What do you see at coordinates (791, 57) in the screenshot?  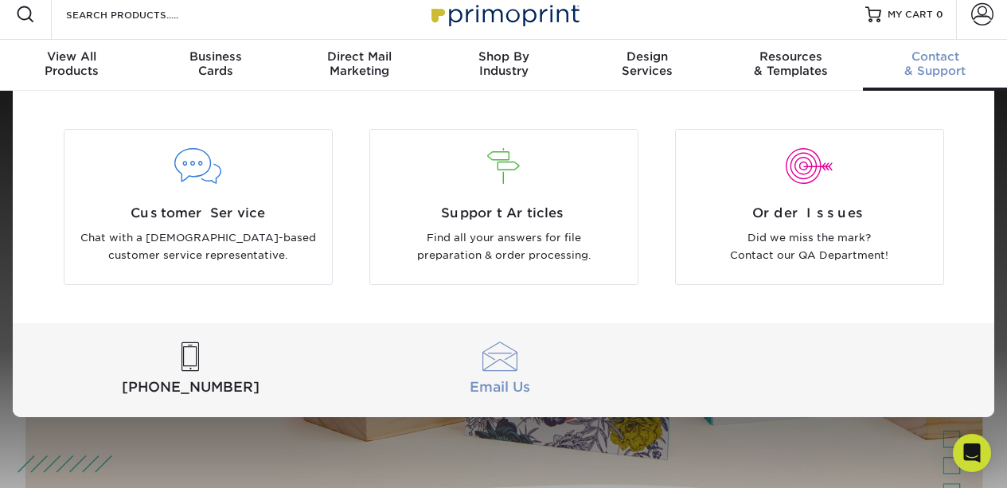 I see `span: Resources` at bounding box center [791, 57].